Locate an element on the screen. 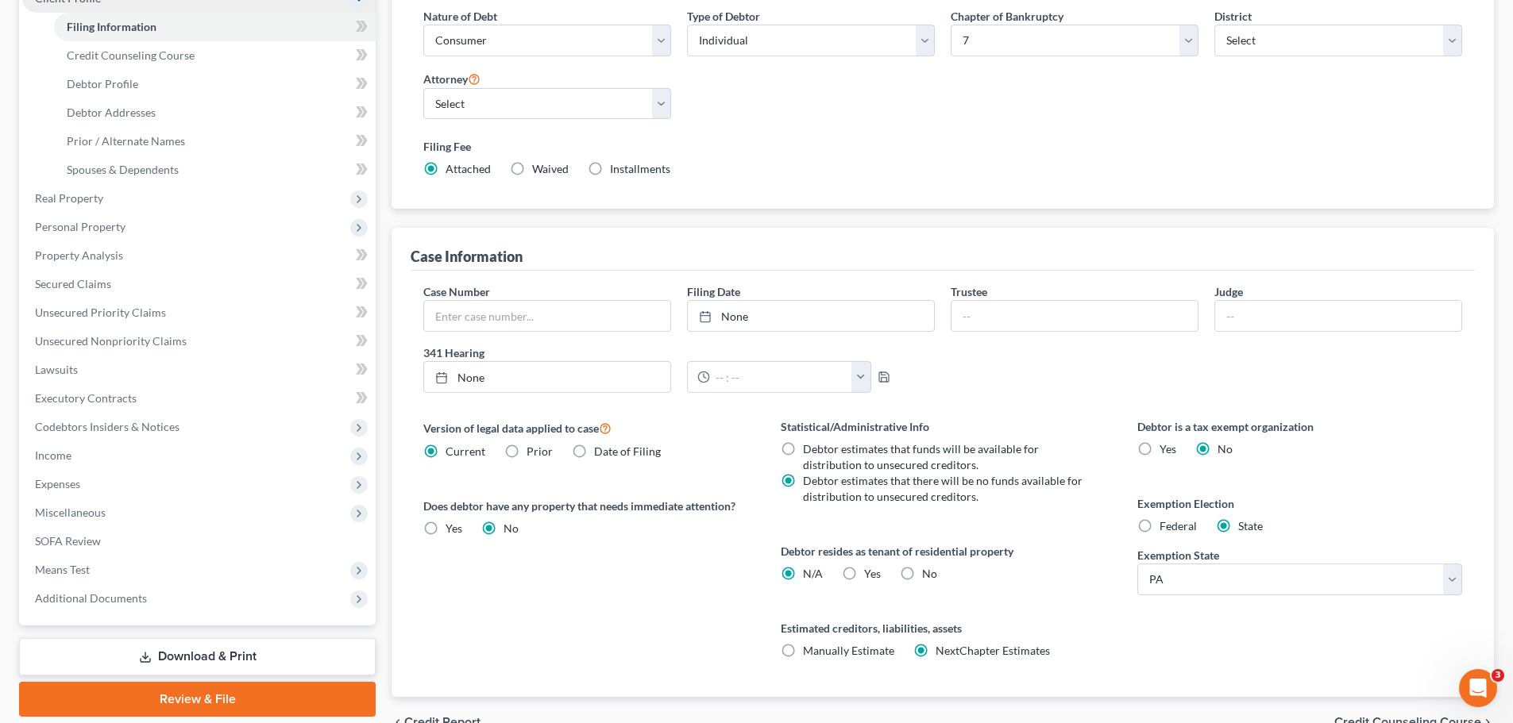  label: Attorney is located at coordinates (452, 79).